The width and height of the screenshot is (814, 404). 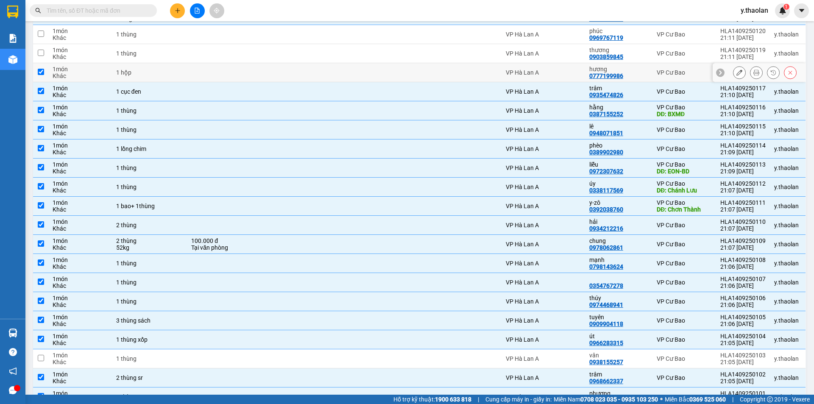 What do you see at coordinates (742, 355) in the screenshot?
I see `div: HLA1409250103` at bounding box center [742, 355].